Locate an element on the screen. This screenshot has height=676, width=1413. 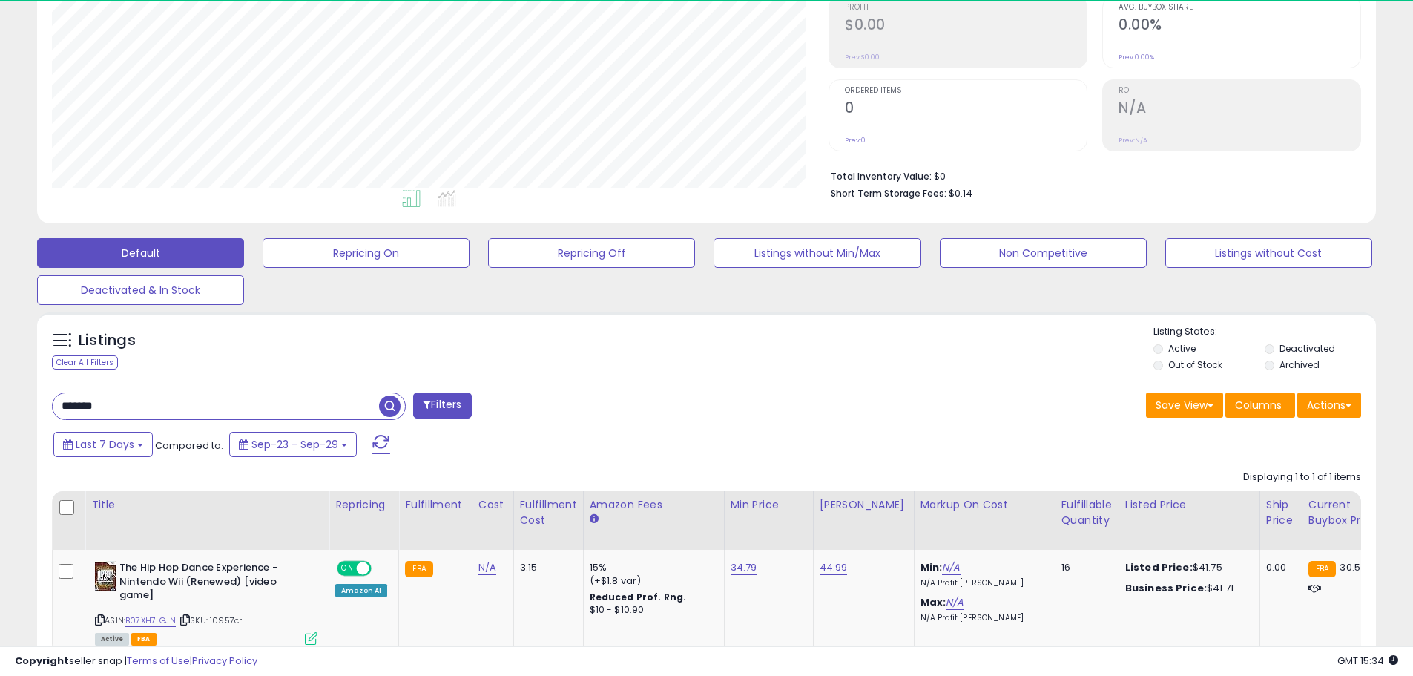
b: Short Term Storage Fees: is located at coordinates (888, 193).